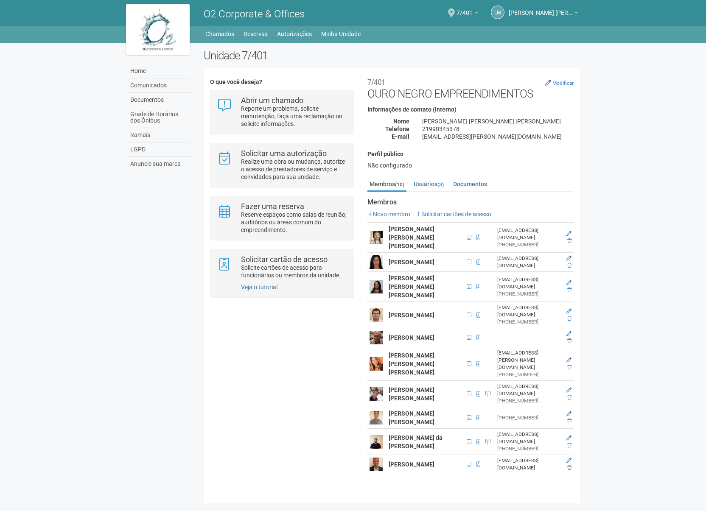 This screenshot has height=511, width=706. Describe the element at coordinates (563, 83) in the screenshot. I see `small: Modificar` at that location.